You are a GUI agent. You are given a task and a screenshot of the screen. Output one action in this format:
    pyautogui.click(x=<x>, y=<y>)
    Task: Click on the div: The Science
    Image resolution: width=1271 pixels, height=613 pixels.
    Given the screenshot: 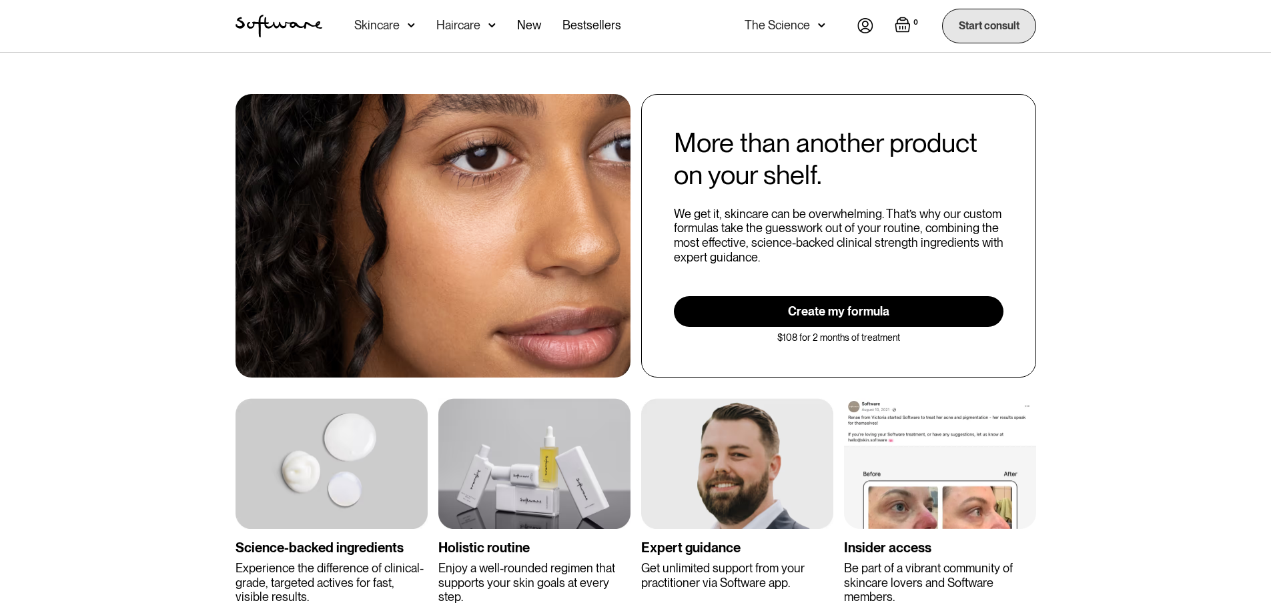 What is the action you would take?
    pyautogui.click(x=777, y=25)
    